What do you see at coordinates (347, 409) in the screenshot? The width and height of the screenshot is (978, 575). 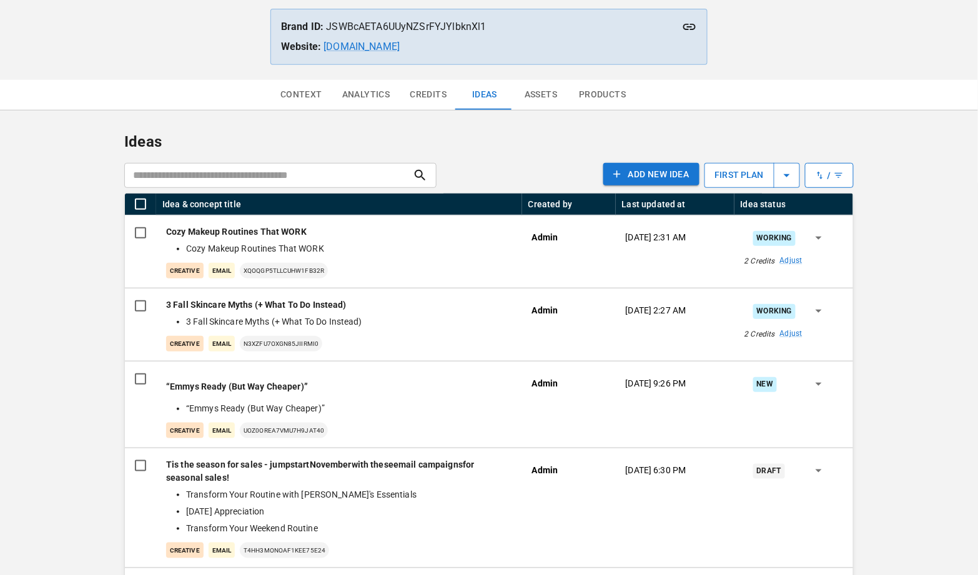 I see `li: “Emmys Ready (But Way Cheaper)”` at bounding box center [347, 409].